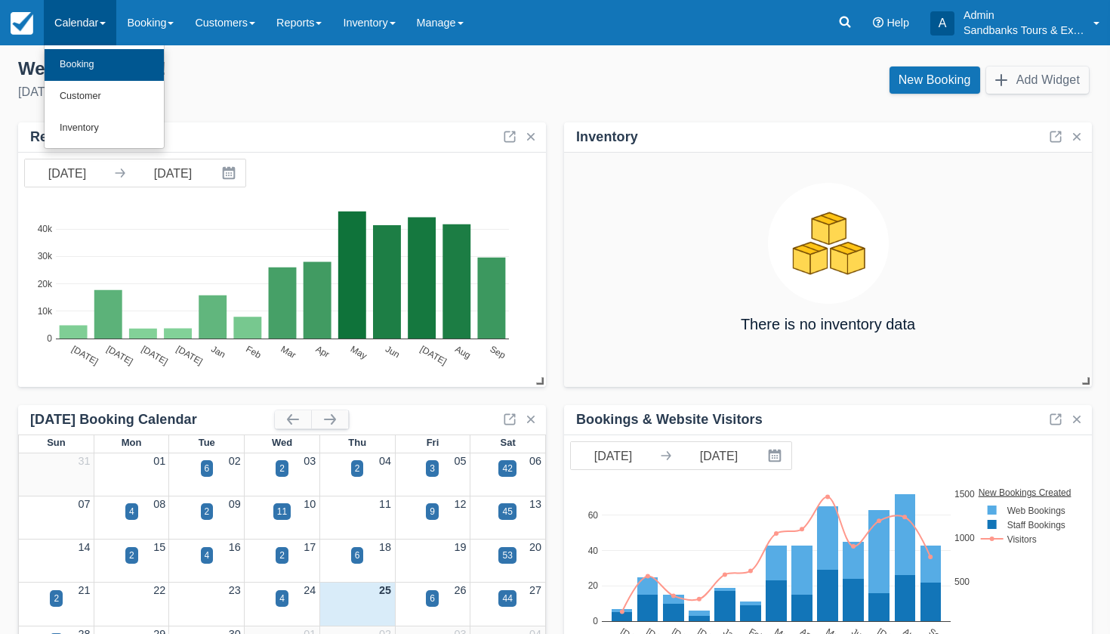  I want to click on text: New Bookings Created, so click(1024, 492).